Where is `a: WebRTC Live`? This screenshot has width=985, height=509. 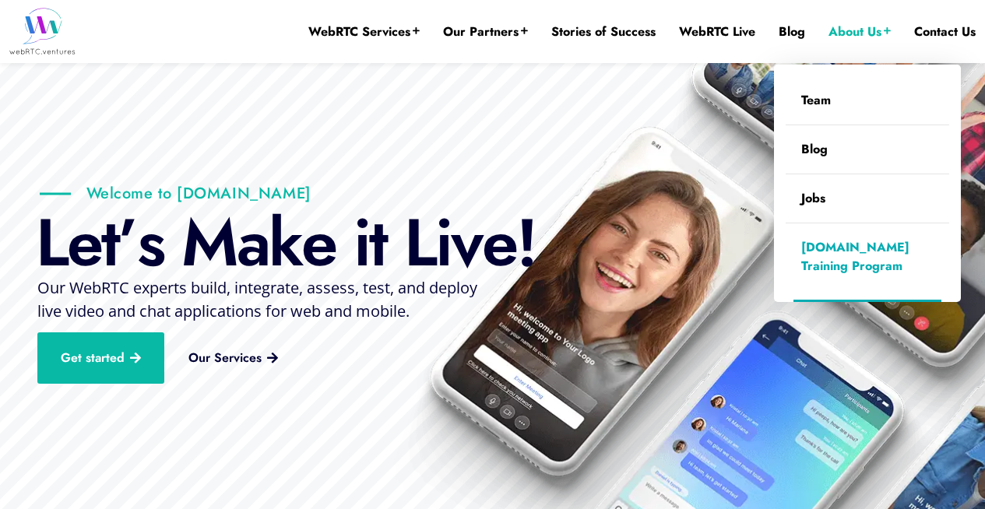
a: WebRTC Live is located at coordinates (717, 32).